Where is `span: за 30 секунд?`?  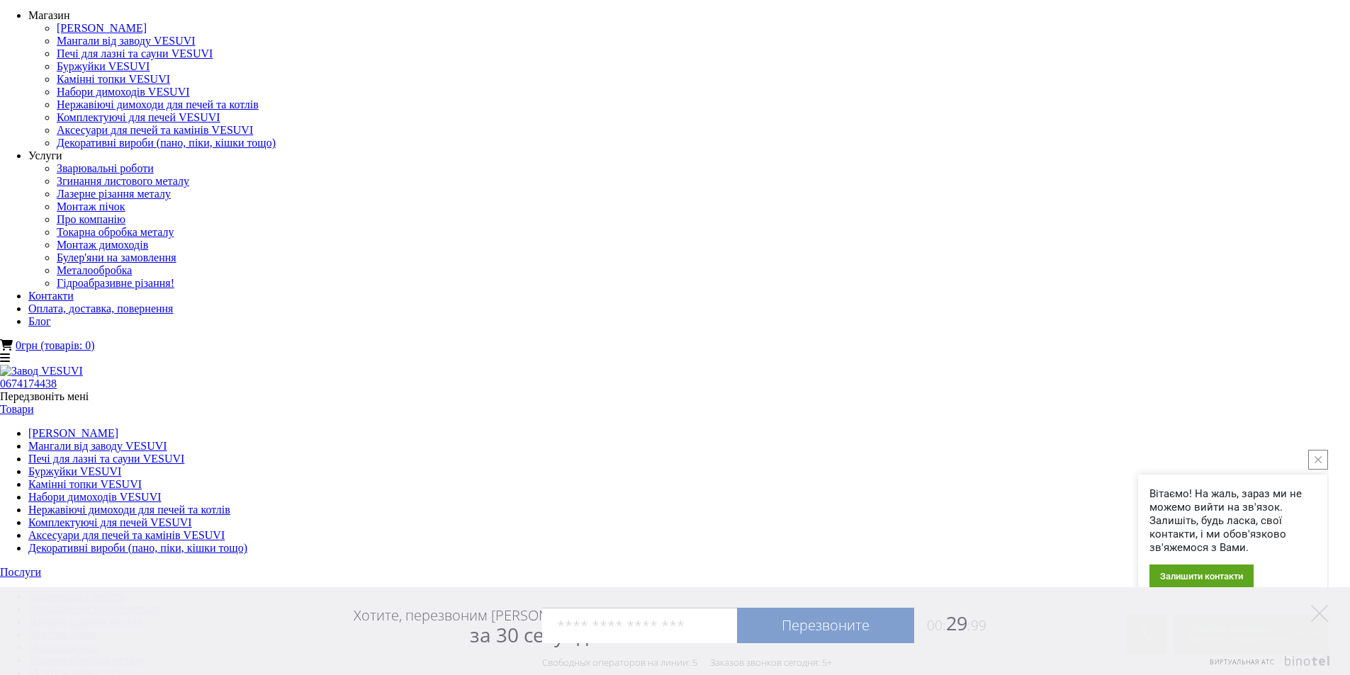
span: за 30 секунд? is located at coordinates (533, 635).